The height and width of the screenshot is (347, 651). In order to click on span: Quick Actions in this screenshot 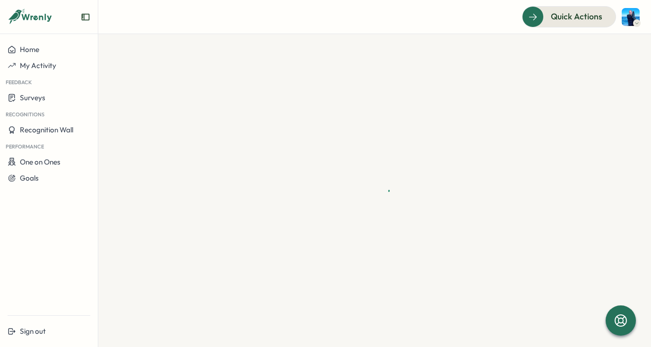, I will do `click(576, 17)`.